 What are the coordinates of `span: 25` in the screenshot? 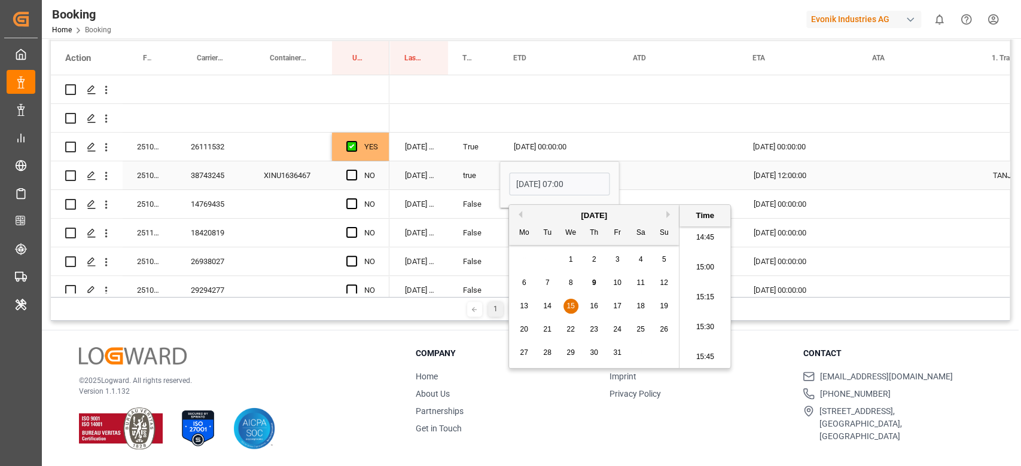 It's located at (640, 329).